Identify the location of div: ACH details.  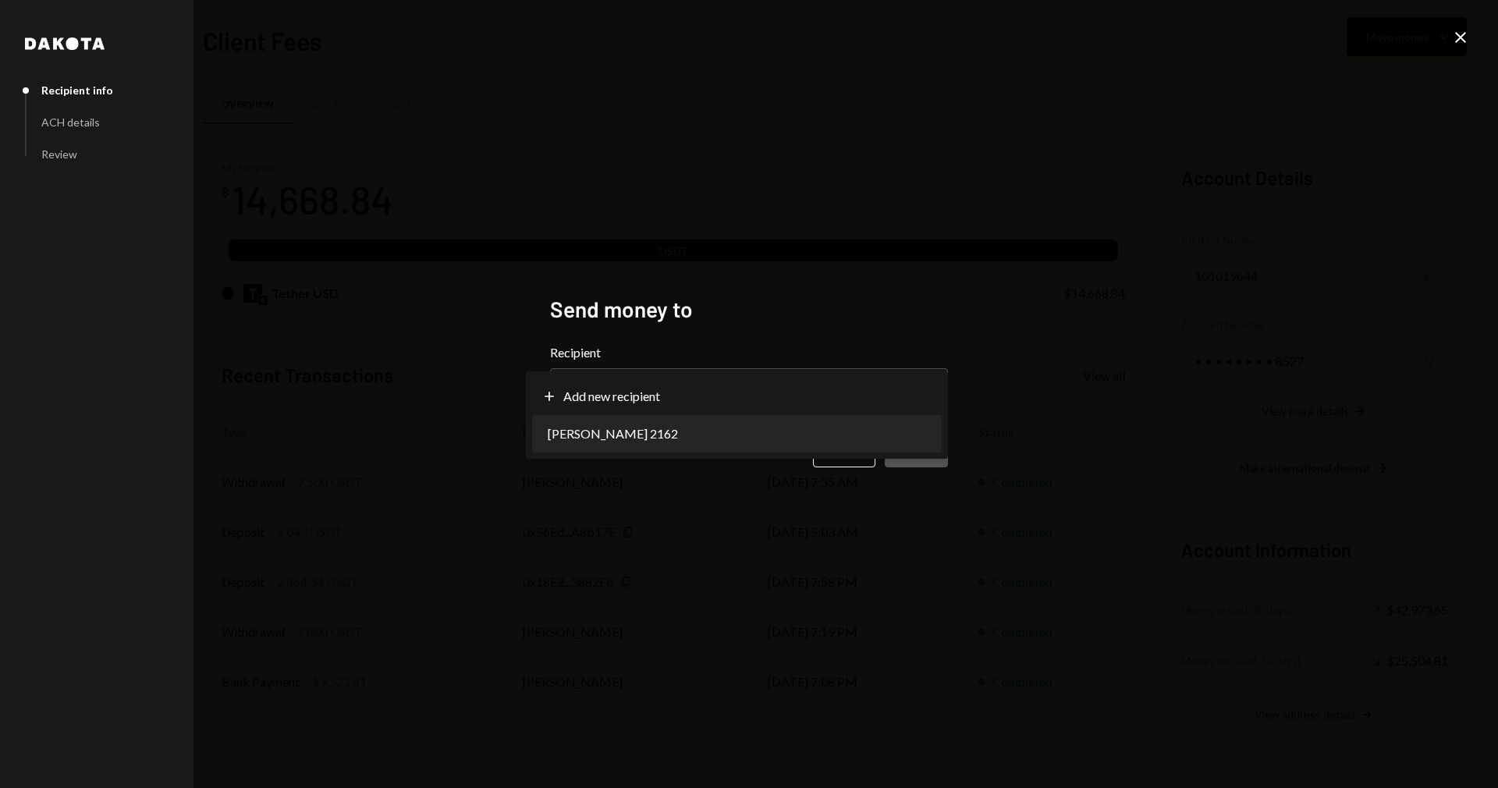
(70, 122).